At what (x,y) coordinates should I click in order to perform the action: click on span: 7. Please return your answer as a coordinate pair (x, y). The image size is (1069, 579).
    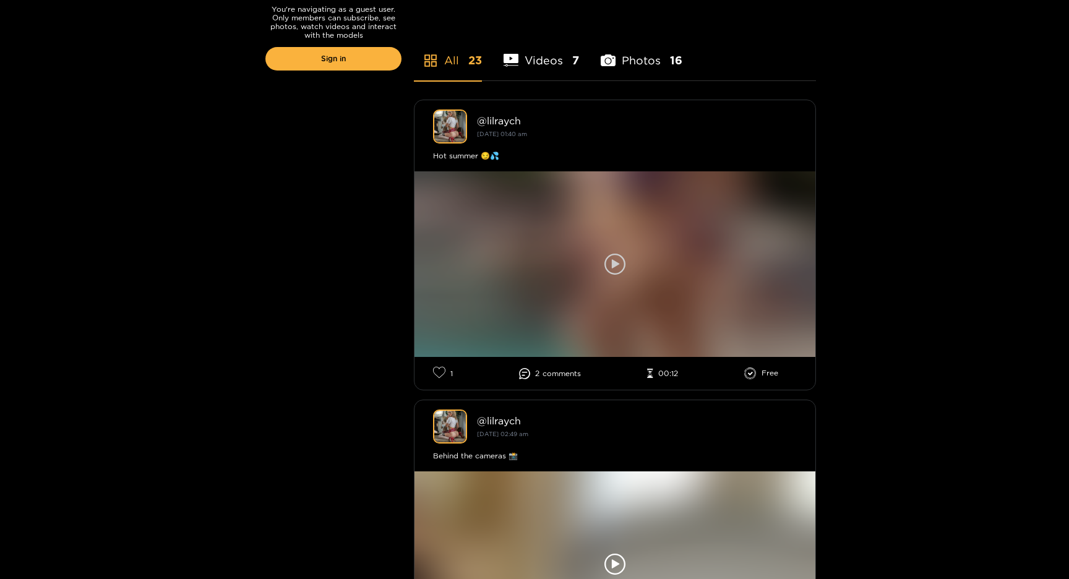
    Looking at the image, I should click on (575, 60).